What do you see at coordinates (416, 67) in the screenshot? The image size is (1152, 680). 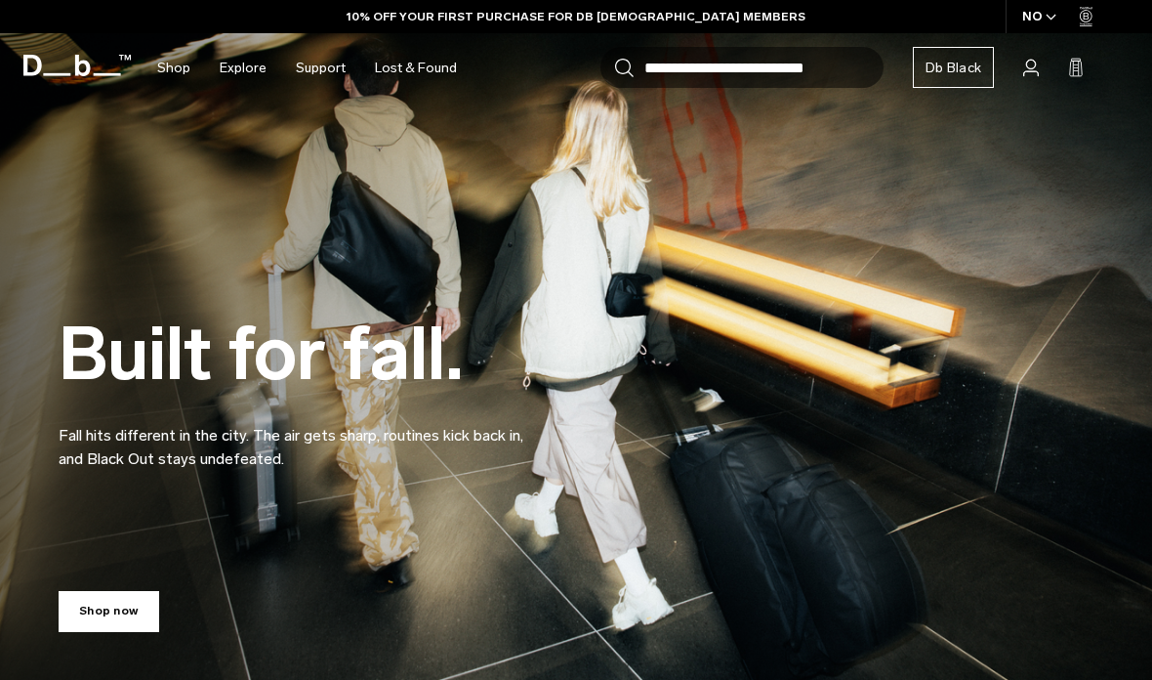 I see `a: Lost & Found` at bounding box center [416, 67].